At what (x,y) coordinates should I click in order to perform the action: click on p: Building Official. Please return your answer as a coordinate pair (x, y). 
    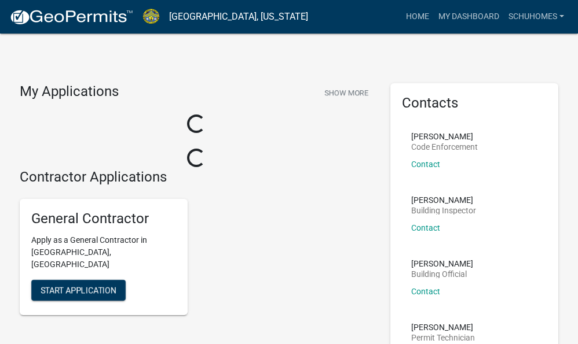
    Looking at the image, I should click on (442, 274).